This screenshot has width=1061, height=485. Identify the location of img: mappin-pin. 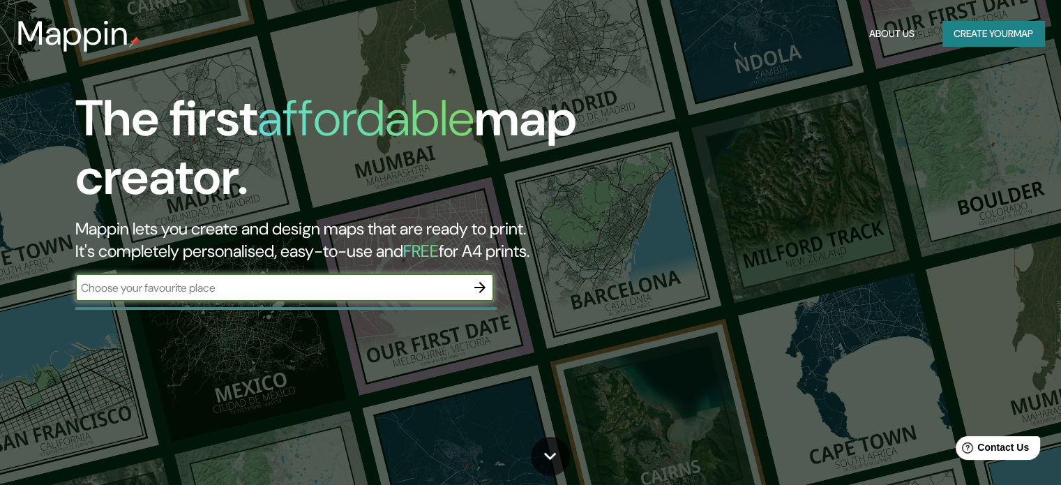
(135, 42).